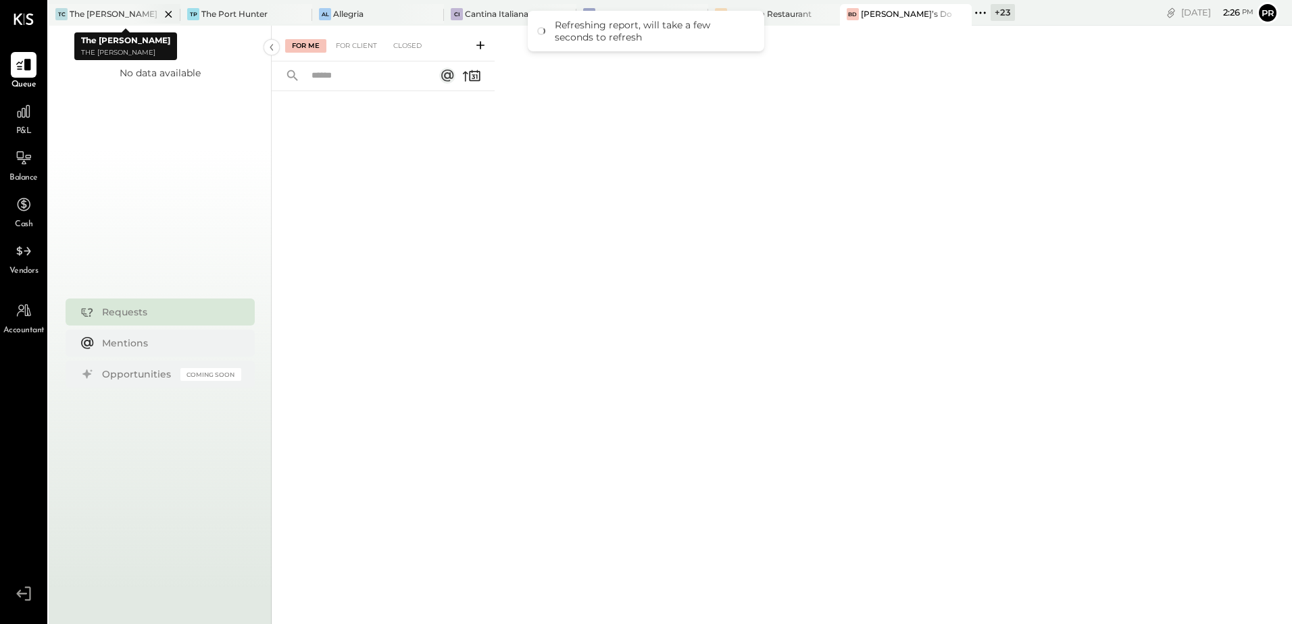 The height and width of the screenshot is (624, 1292). Describe the element at coordinates (1268, 13) in the screenshot. I see `button: Pr` at that location.